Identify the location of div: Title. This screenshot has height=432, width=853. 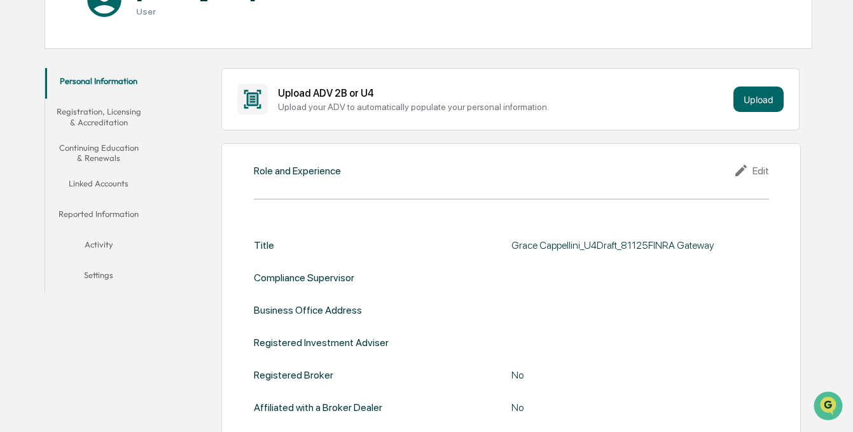
(264, 245).